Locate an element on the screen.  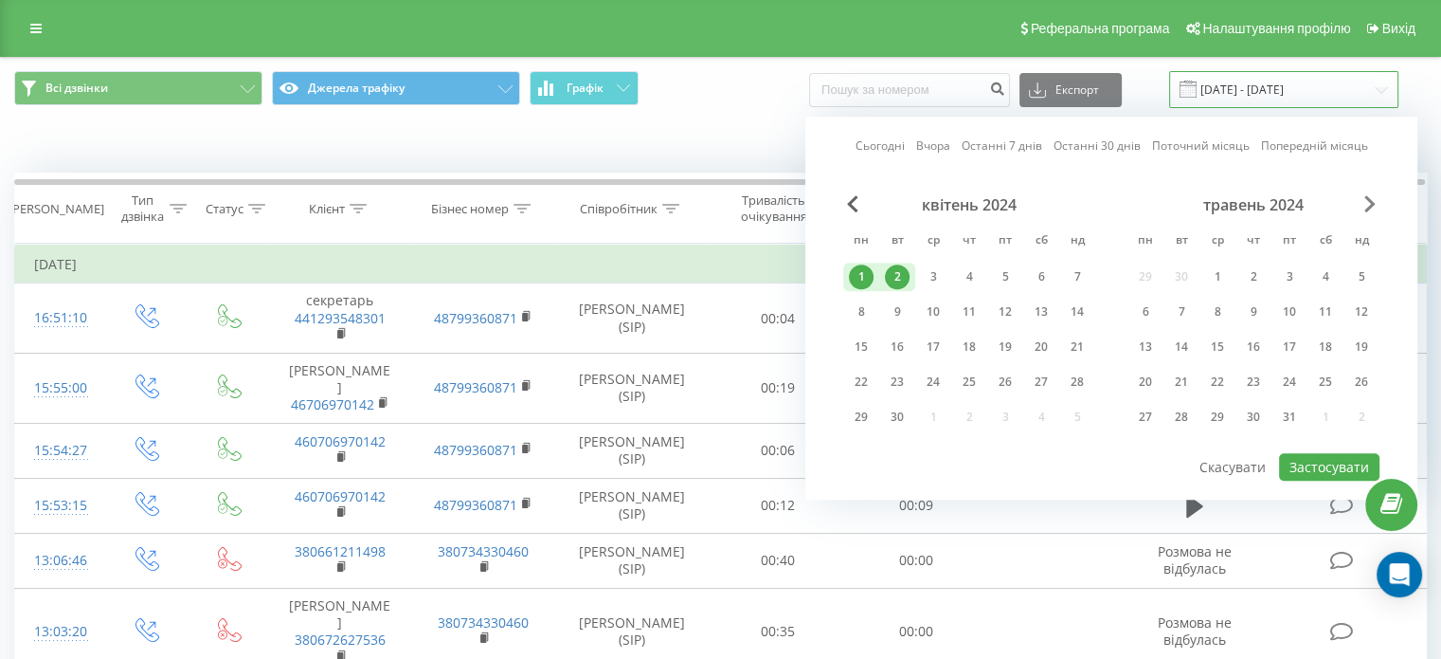
div: 15:55:00 is located at coordinates (59, 388).